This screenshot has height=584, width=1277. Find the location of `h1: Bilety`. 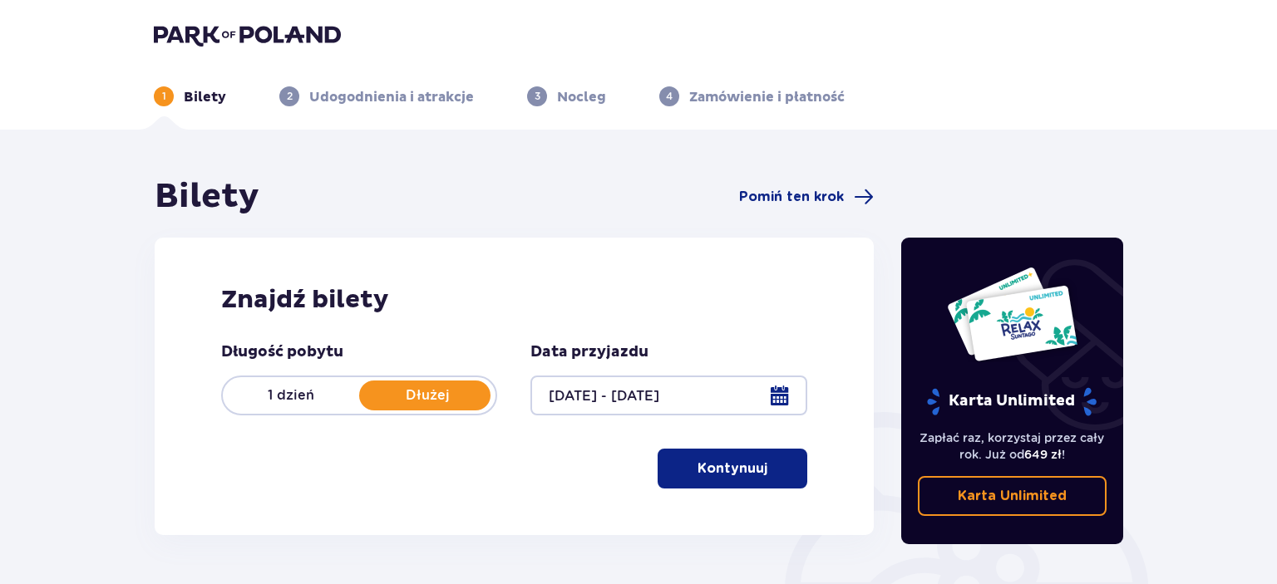

h1: Bilety is located at coordinates (207, 197).